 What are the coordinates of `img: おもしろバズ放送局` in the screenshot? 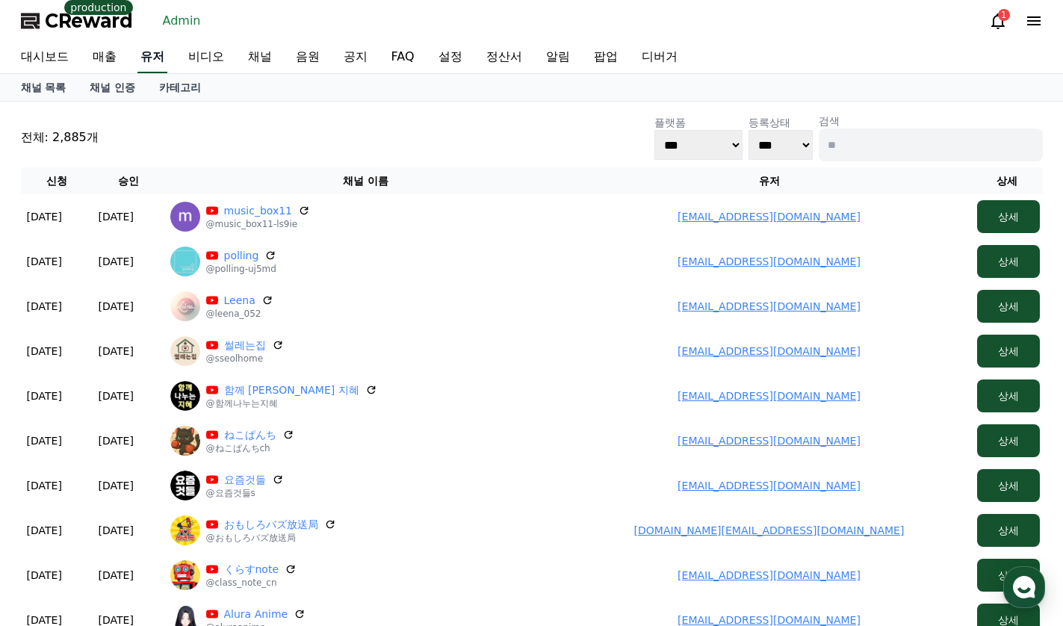 It's located at (185, 531).